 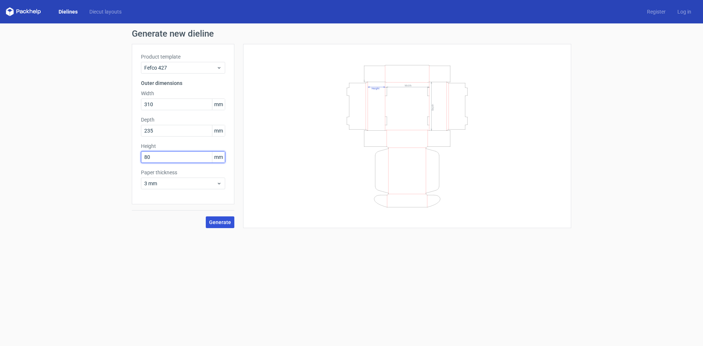 I want to click on label: Product template, so click(x=183, y=57).